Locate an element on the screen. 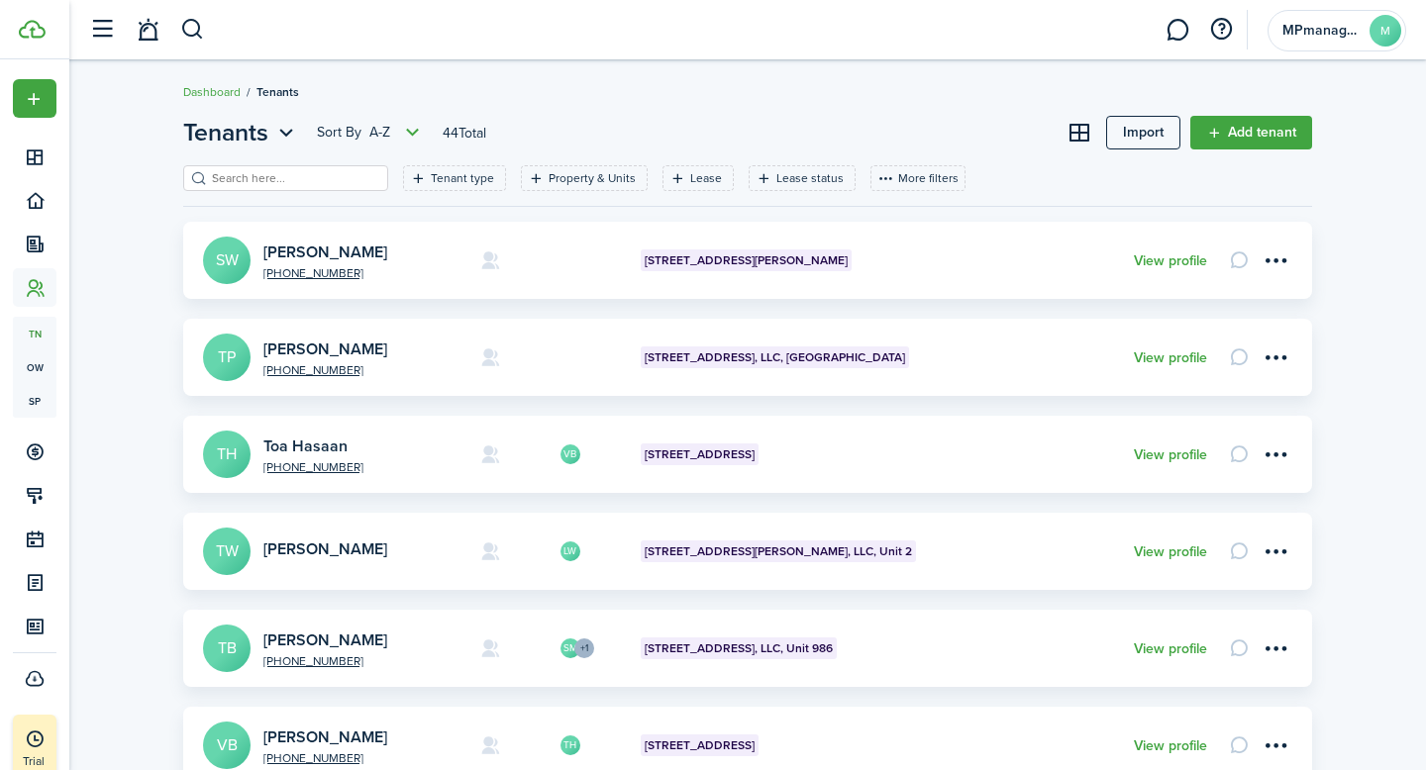 This screenshot has height=770, width=1426. p: Trial is located at coordinates (62, 762).